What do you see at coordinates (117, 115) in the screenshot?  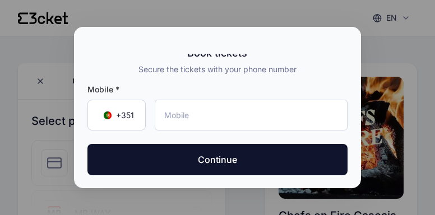 I see `div: Country Code Selector` at bounding box center [117, 115].